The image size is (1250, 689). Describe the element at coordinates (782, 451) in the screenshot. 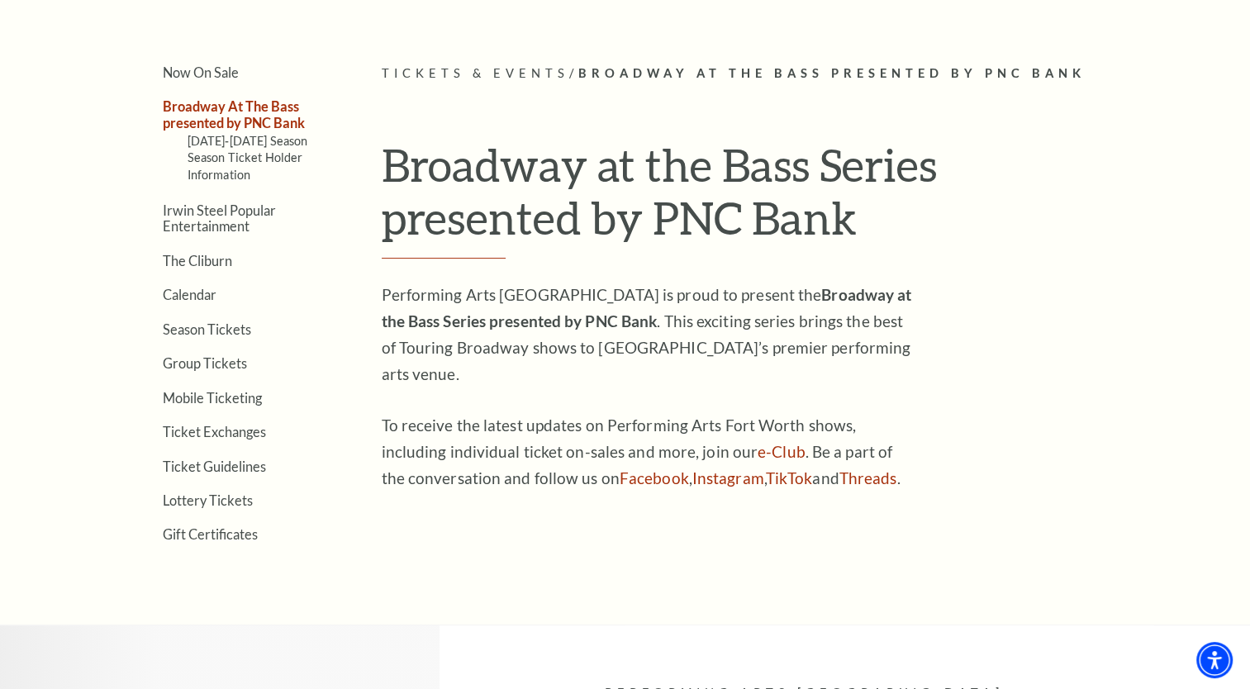

I see `a: e-Club` at that location.